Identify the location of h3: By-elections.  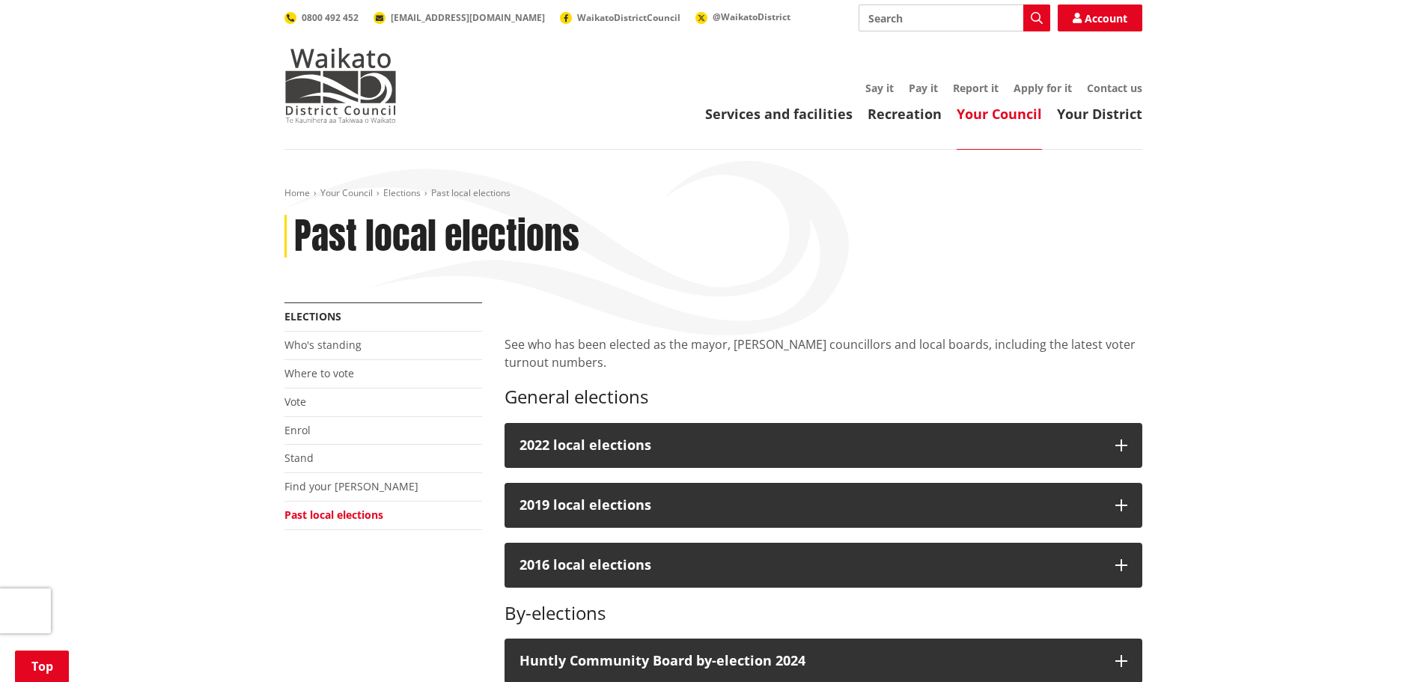
(823, 613).